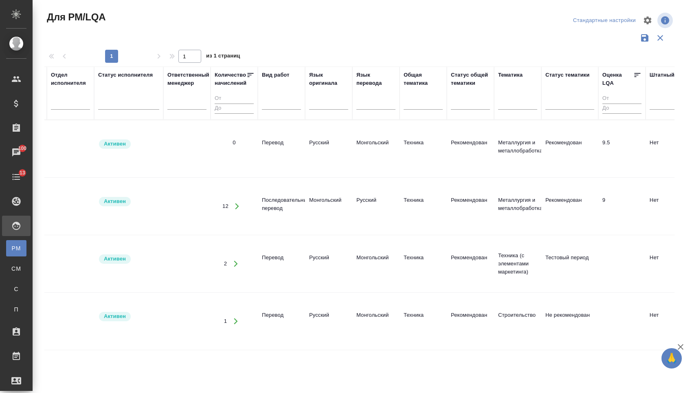 This screenshot has height=393, width=690. What do you see at coordinates (518, 321) in the screenshot?
I see `td: Строительство` at bounding box center [518, 321].